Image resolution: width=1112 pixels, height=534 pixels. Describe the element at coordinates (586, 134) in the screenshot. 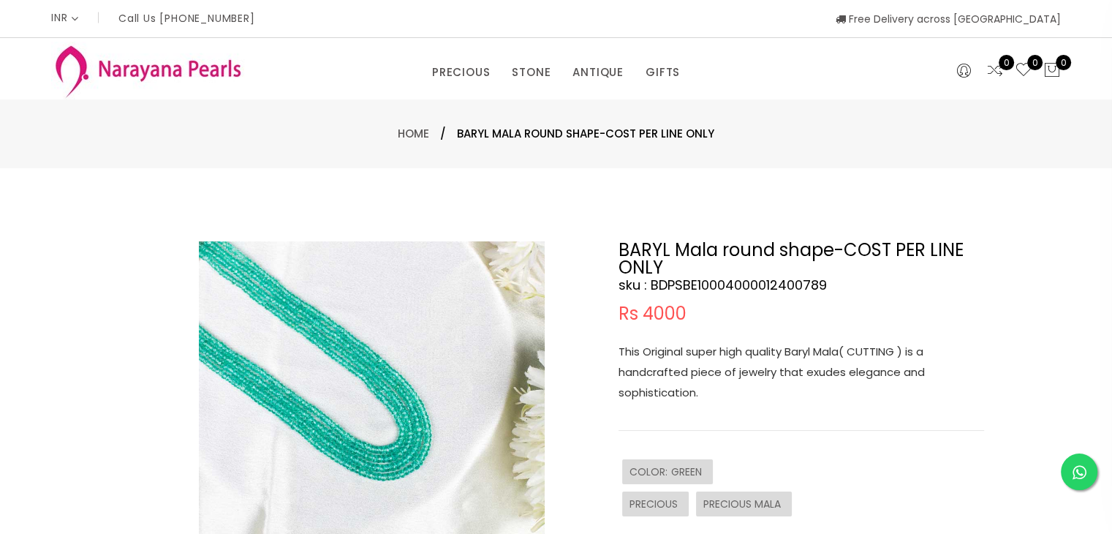

I see `span: BARYL Mala round shape-COST PER LINE ONLY` at that location.